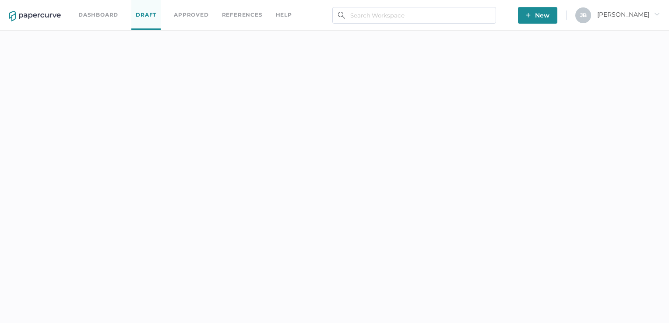 The height and width of the screenshot is (323, 669). What do you see at coordinates (98, 15) in the screenshot?
I see `a: Dashboard` at bounding box center [98, 15].